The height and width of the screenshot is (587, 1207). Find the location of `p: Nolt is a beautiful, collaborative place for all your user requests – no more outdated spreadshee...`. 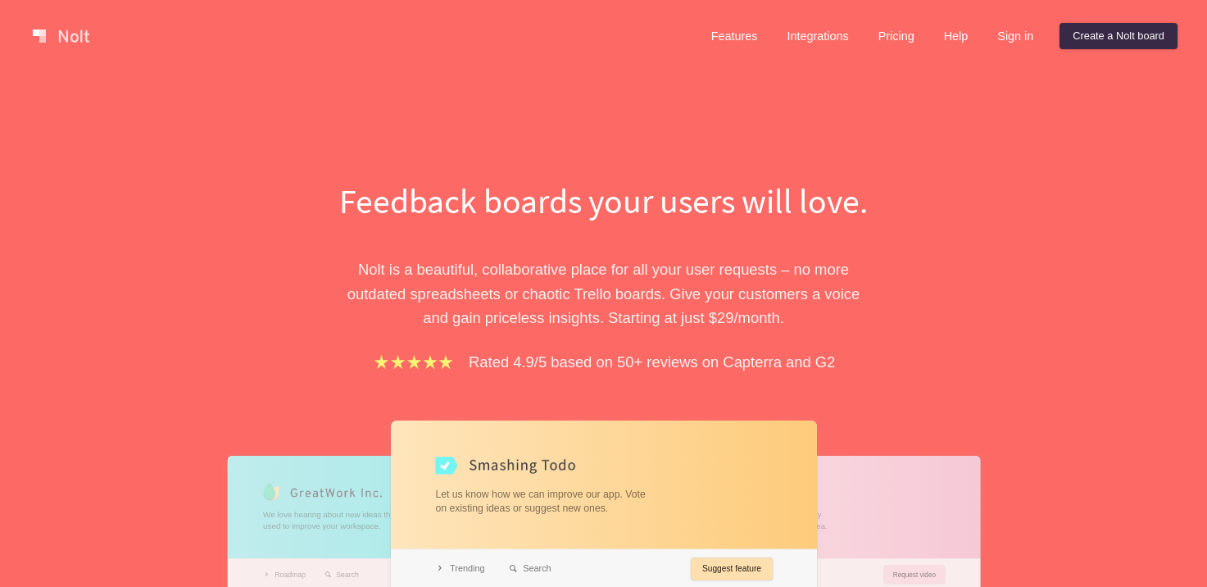

p: Nolt is a beautiful, collaborative place for all your user requests – no more outdated spreadshee... is located at coordinates (604, 293).